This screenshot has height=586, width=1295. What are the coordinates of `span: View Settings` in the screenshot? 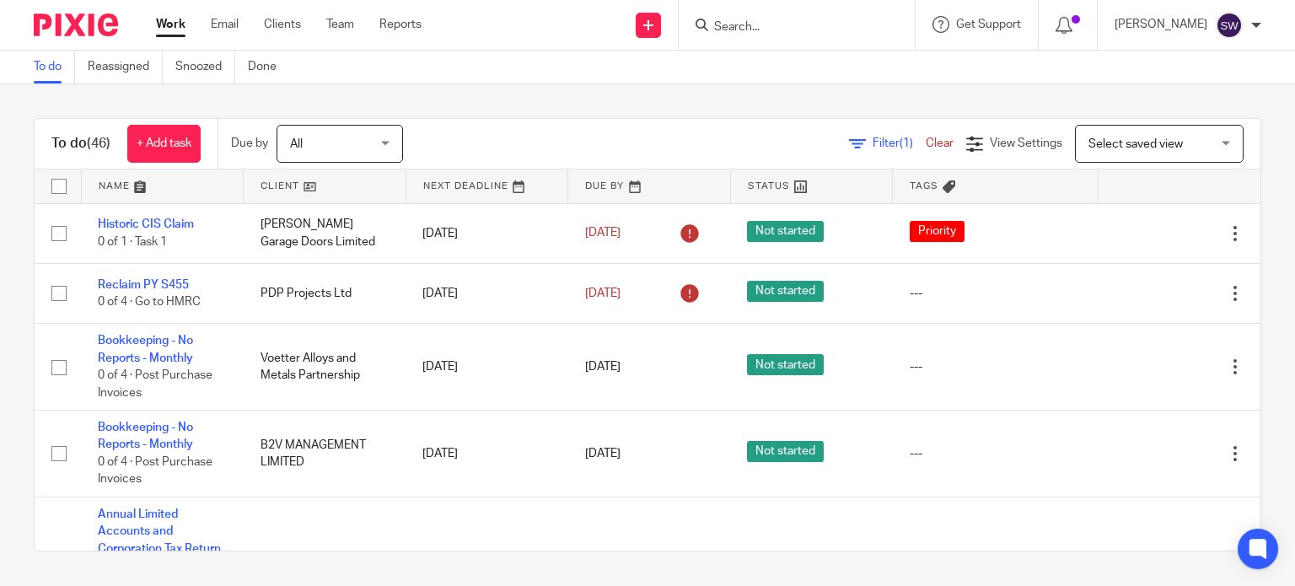 It's located at (1026, 143).